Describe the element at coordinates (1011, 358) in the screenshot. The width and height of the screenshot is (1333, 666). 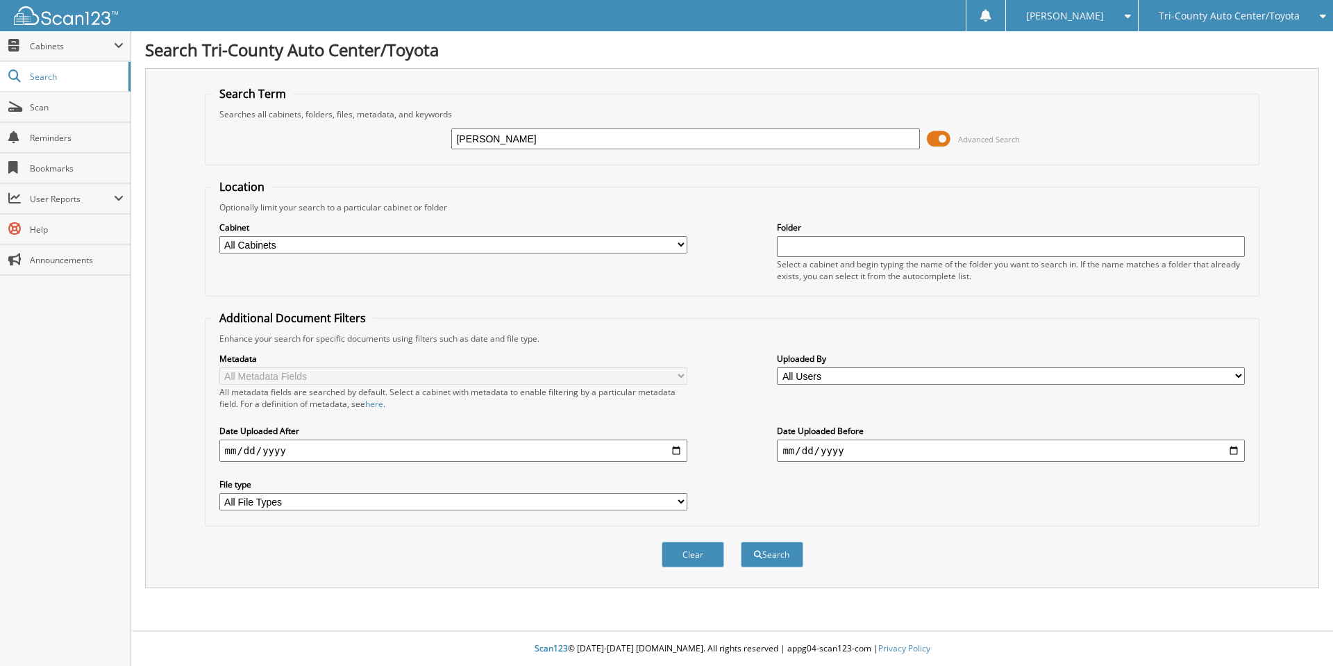
I see `label: Uploaded By` at that location.